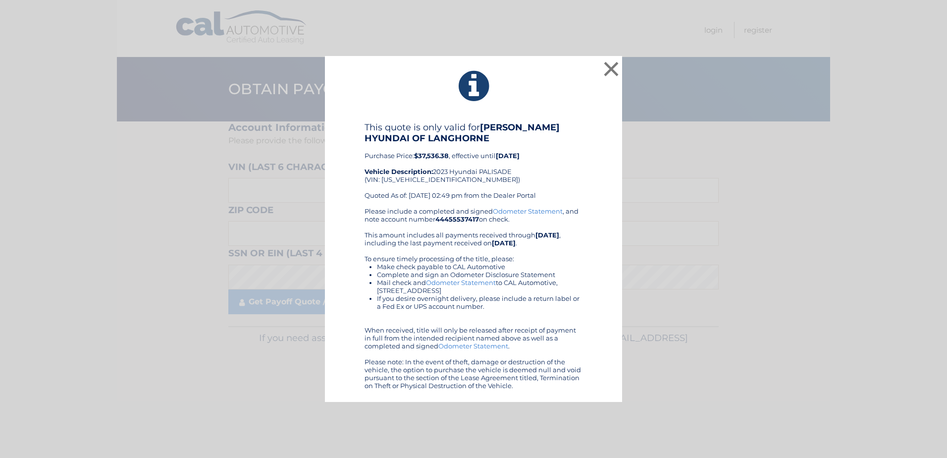 The height and width of the screenshot is (458, 947). I want to click on li: Make check payable to CAL Automotive, so click(479, 266).